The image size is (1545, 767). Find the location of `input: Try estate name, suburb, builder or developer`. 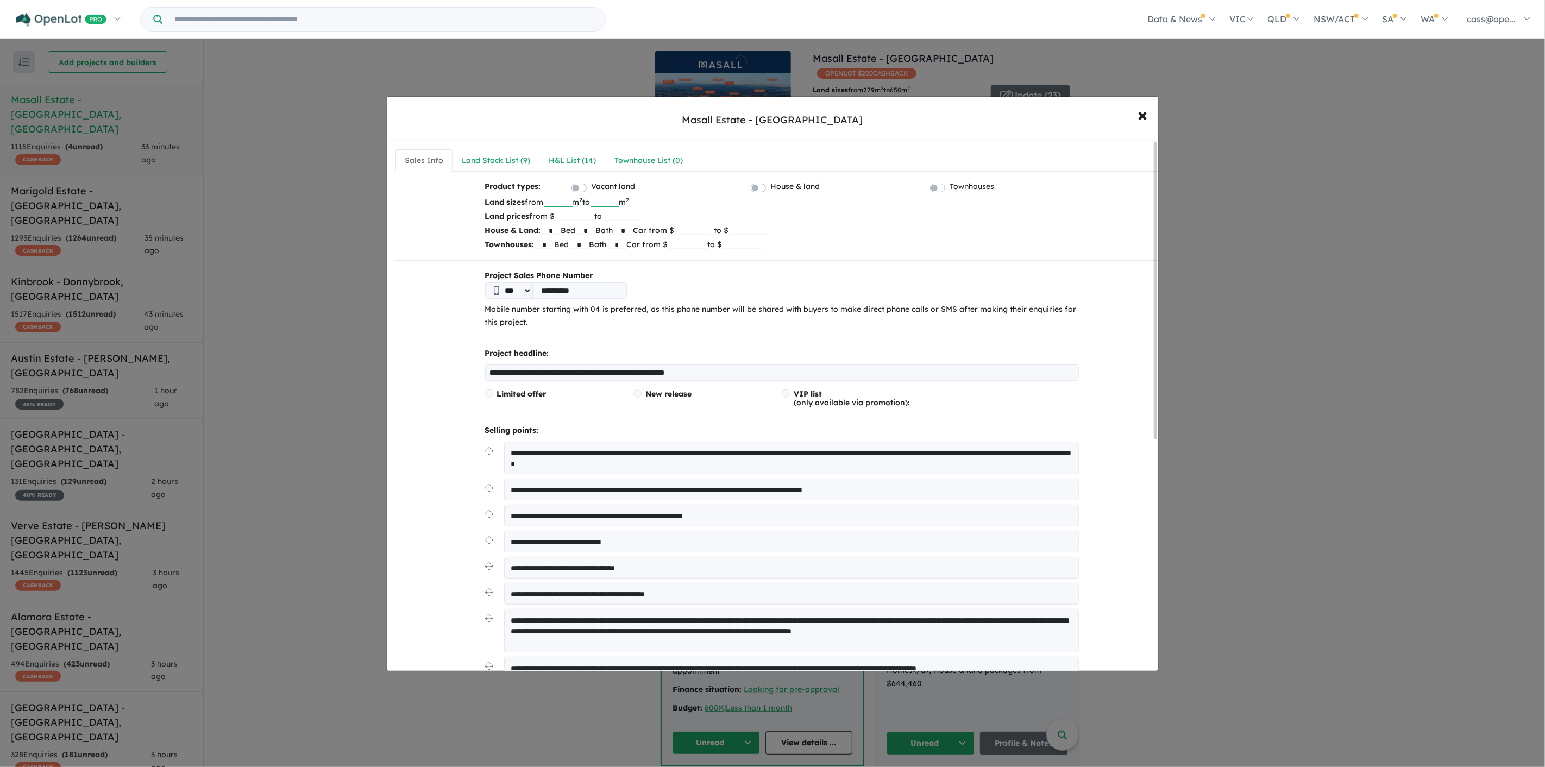

input: Try estate name, suburb, builder or developer is located at coordinates (383, 19).